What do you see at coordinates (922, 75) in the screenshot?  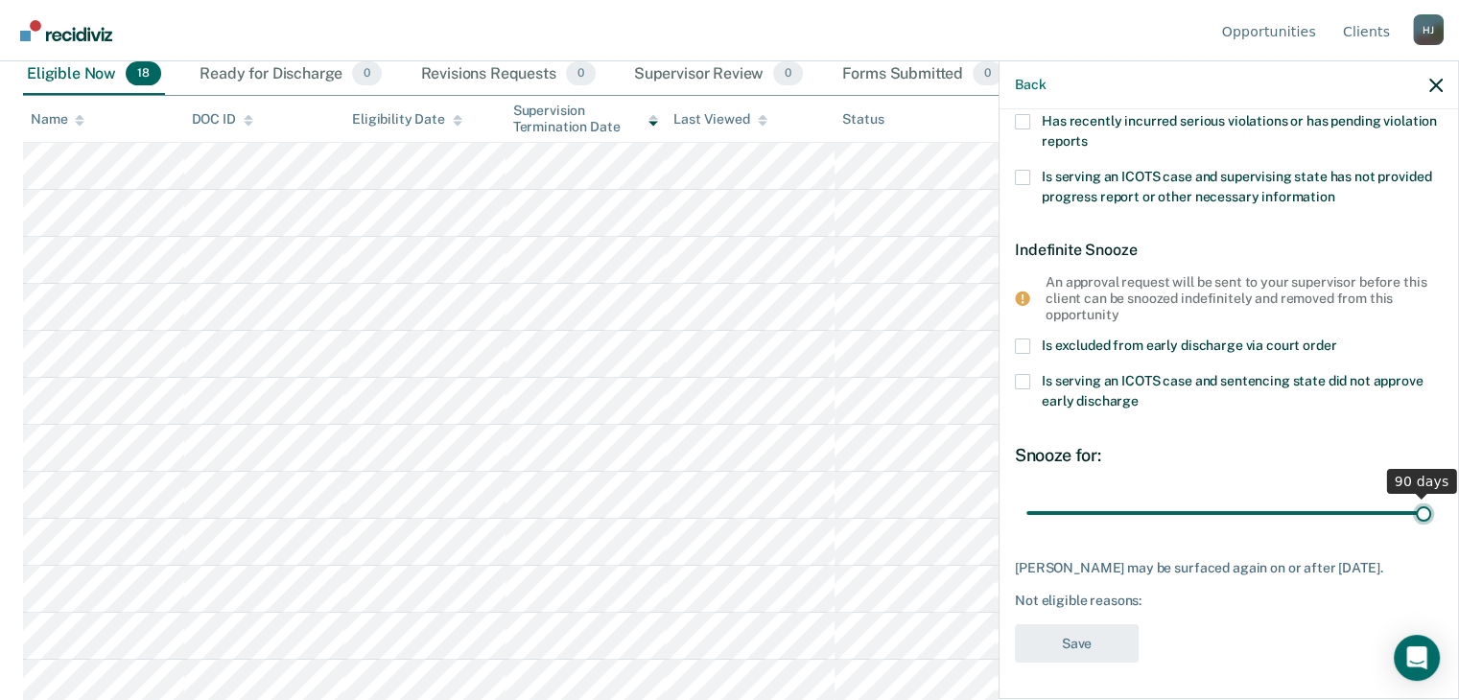 I see `div: Forms Submitted` at bounding box center [922, 75].